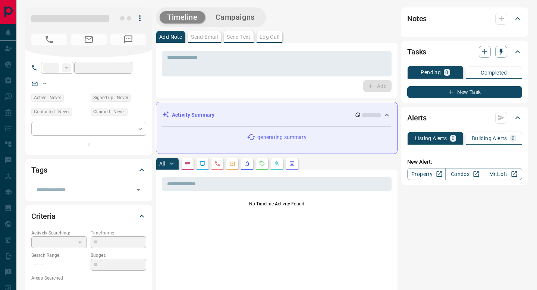  Describe the element at coordinates (431, 138) in the screenshot. I see `p: Listing Alerts` at that location.